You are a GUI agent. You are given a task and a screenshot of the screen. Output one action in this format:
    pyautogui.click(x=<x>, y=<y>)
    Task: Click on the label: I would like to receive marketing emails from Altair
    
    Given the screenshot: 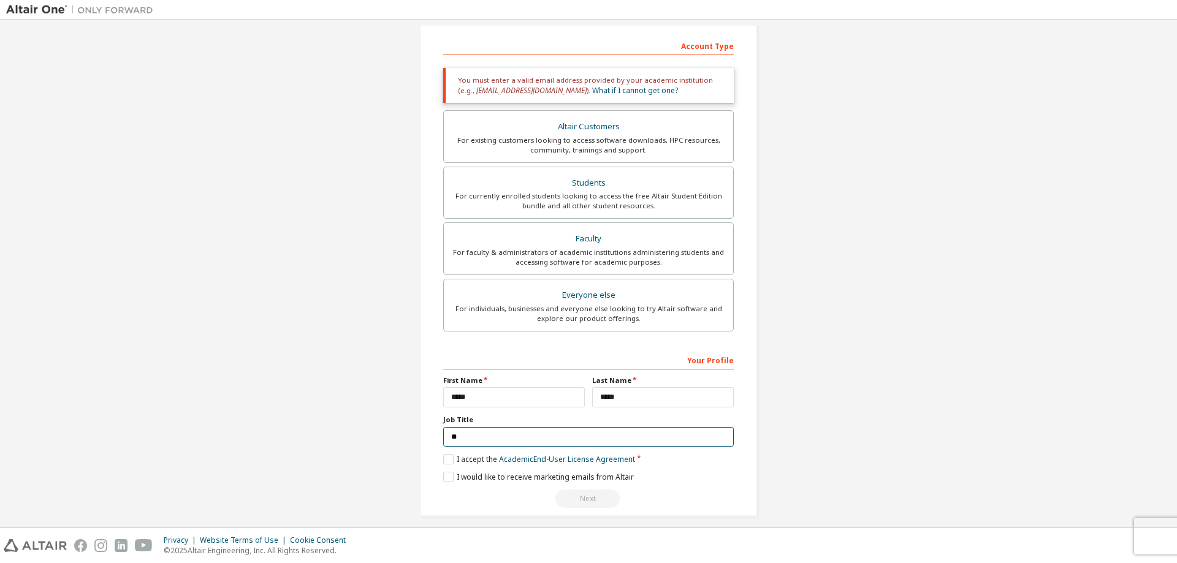 What is the action you would take?
    pyautogui.click(x=538, y=477)
    